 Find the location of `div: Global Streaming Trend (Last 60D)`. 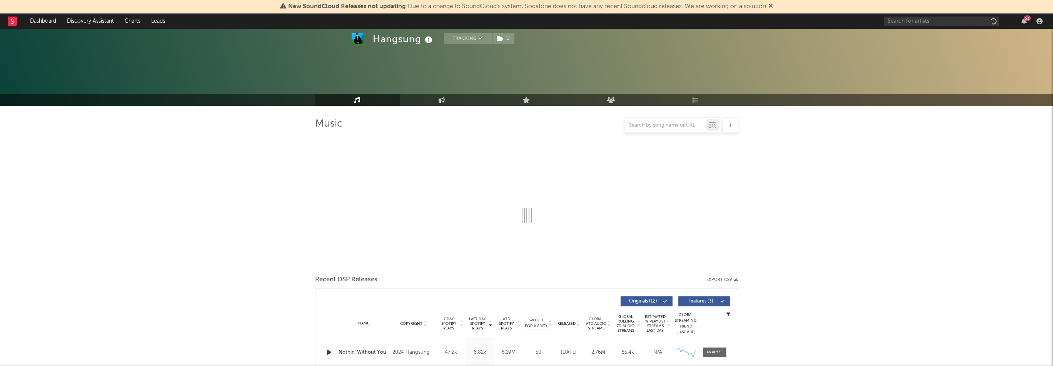

div: Global Streaming Trend (Last 60D) is located at coordinates (686, 323).